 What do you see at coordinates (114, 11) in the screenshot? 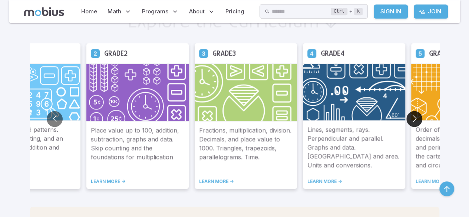
I see `span: Math` at bounding box center [114, 11].